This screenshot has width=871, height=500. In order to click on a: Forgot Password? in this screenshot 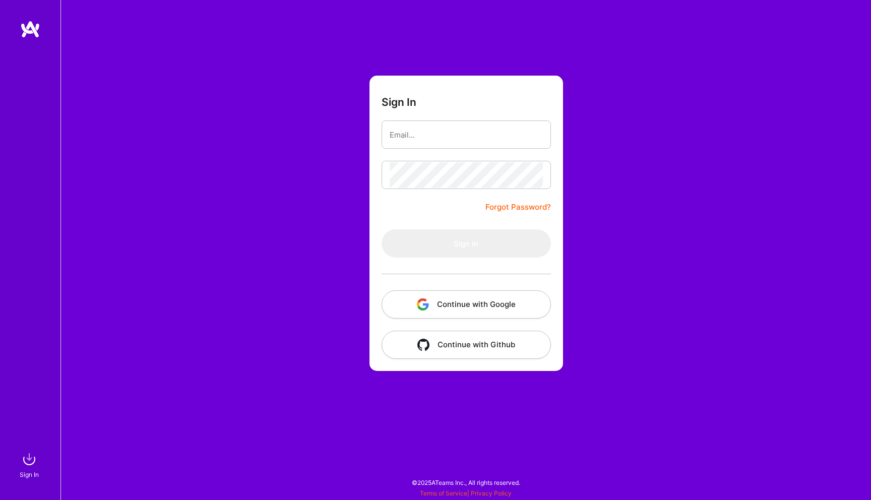, I will do `click(518, 207)`.